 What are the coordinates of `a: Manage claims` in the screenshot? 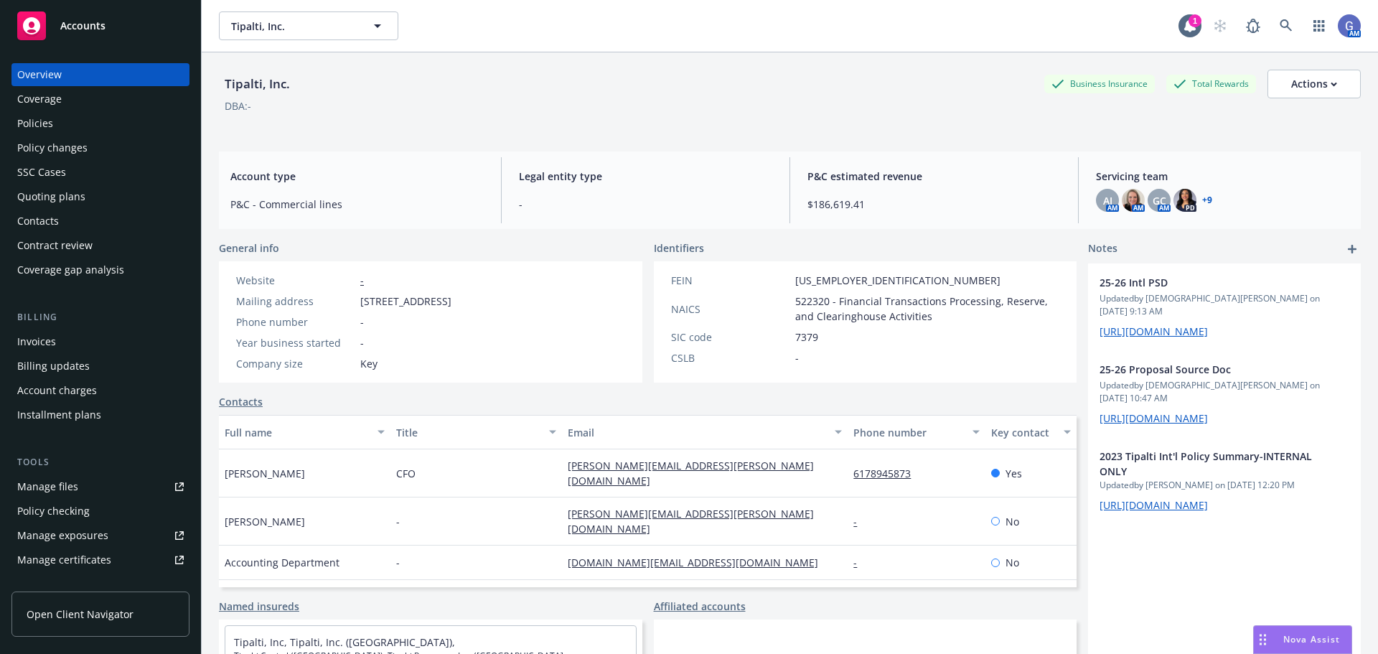 It's located at (101, 584).